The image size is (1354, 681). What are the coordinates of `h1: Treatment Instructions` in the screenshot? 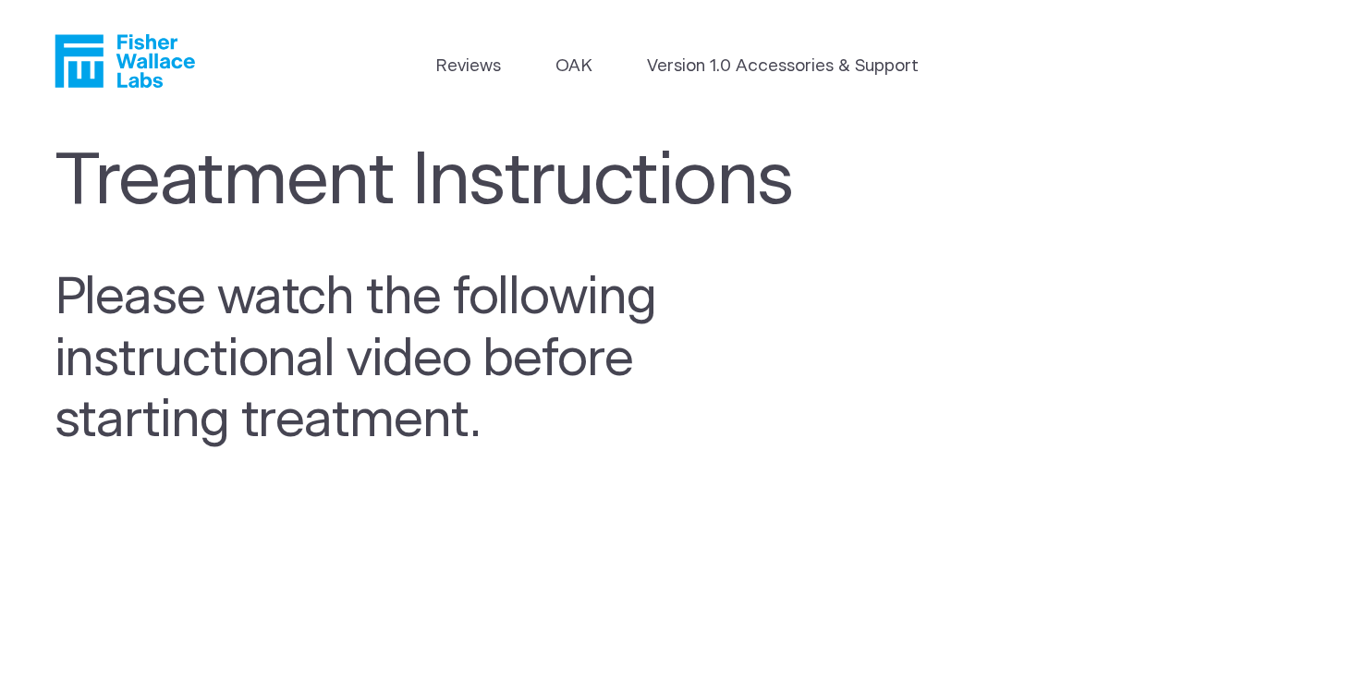 It's located at (439, 182).